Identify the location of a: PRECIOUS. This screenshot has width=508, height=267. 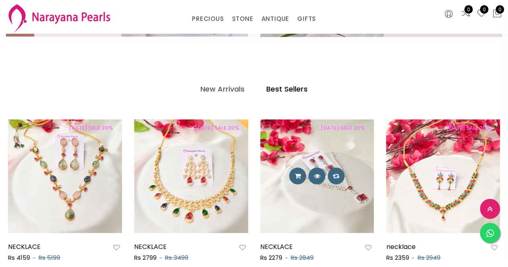
(208, 19).